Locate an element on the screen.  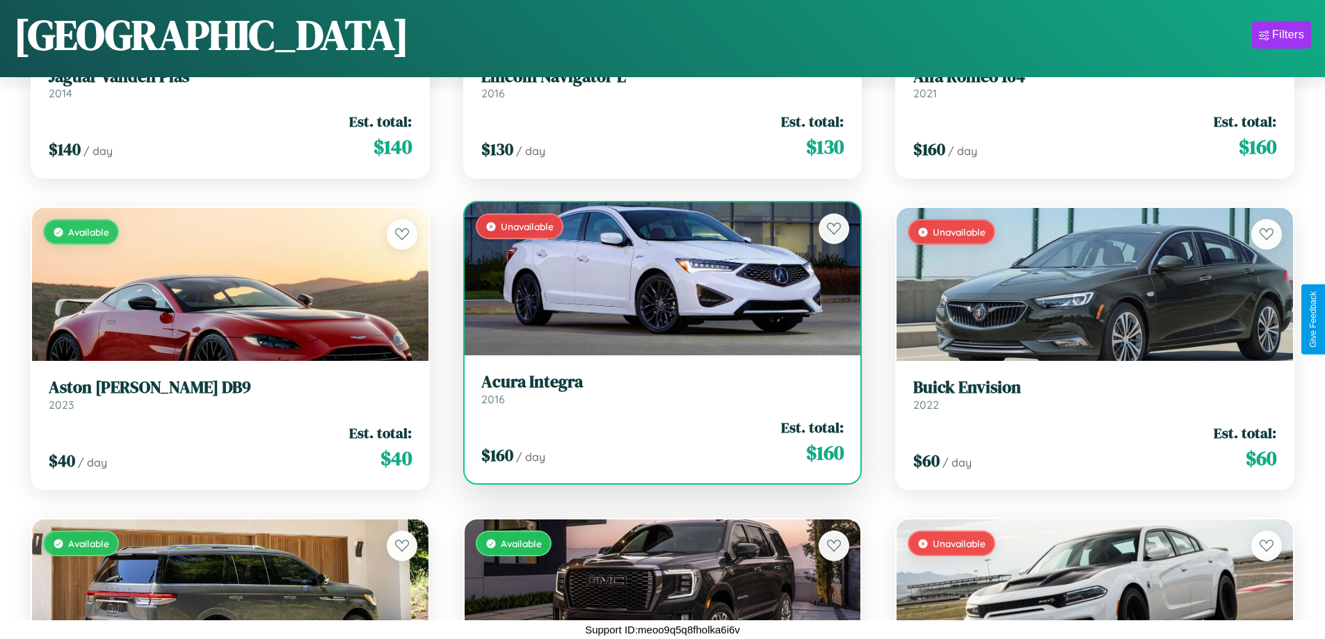
a: Jaguar Vanden Plas2014 is located at coordinates (230, 83).